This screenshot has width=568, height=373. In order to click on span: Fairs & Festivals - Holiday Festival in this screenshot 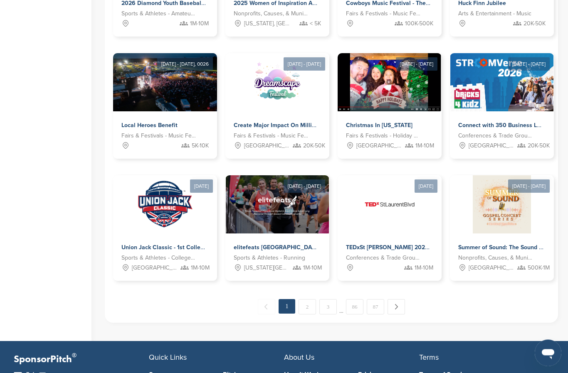, I will do `click(383, 136)`.